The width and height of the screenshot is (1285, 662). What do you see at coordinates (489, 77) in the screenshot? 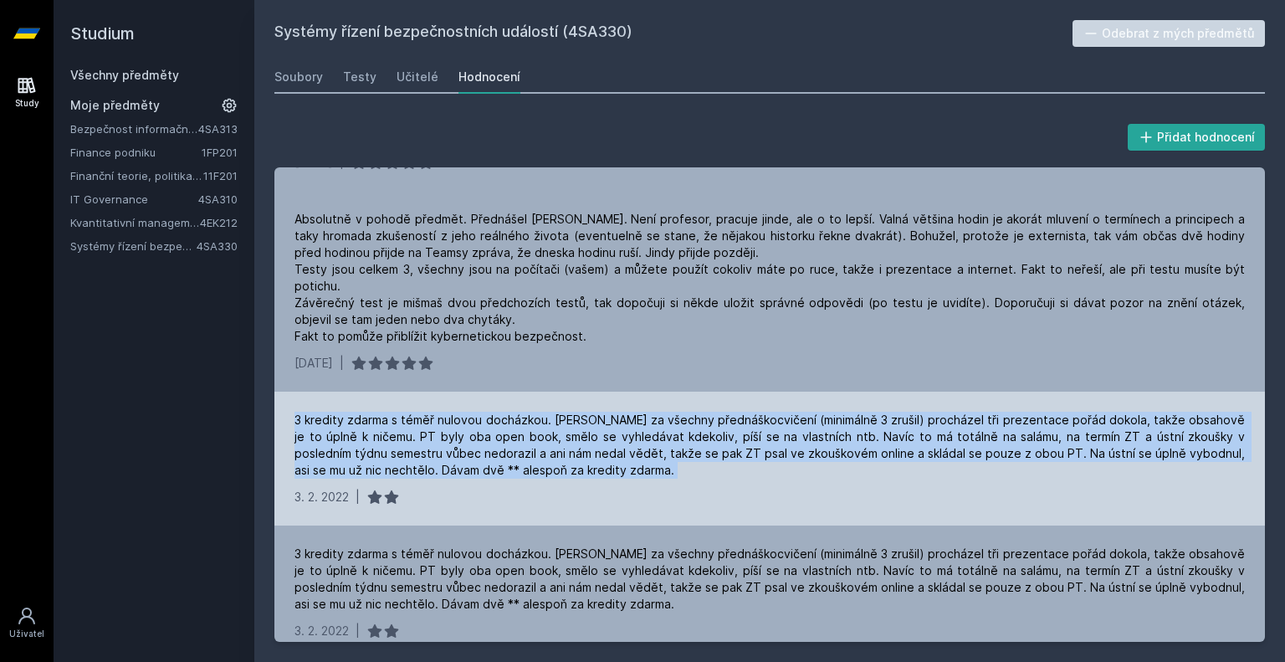
I see `a: Hodnocení` at bounding box center [489, 77].